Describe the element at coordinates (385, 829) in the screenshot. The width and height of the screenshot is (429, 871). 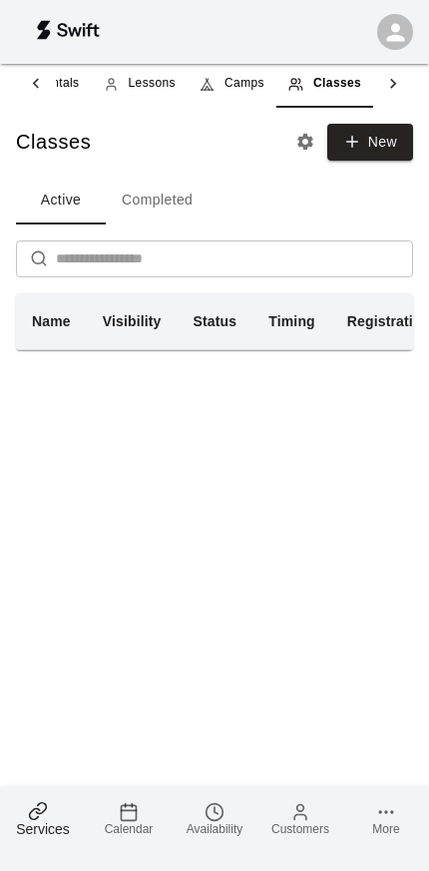
I see `span: More` at that location.